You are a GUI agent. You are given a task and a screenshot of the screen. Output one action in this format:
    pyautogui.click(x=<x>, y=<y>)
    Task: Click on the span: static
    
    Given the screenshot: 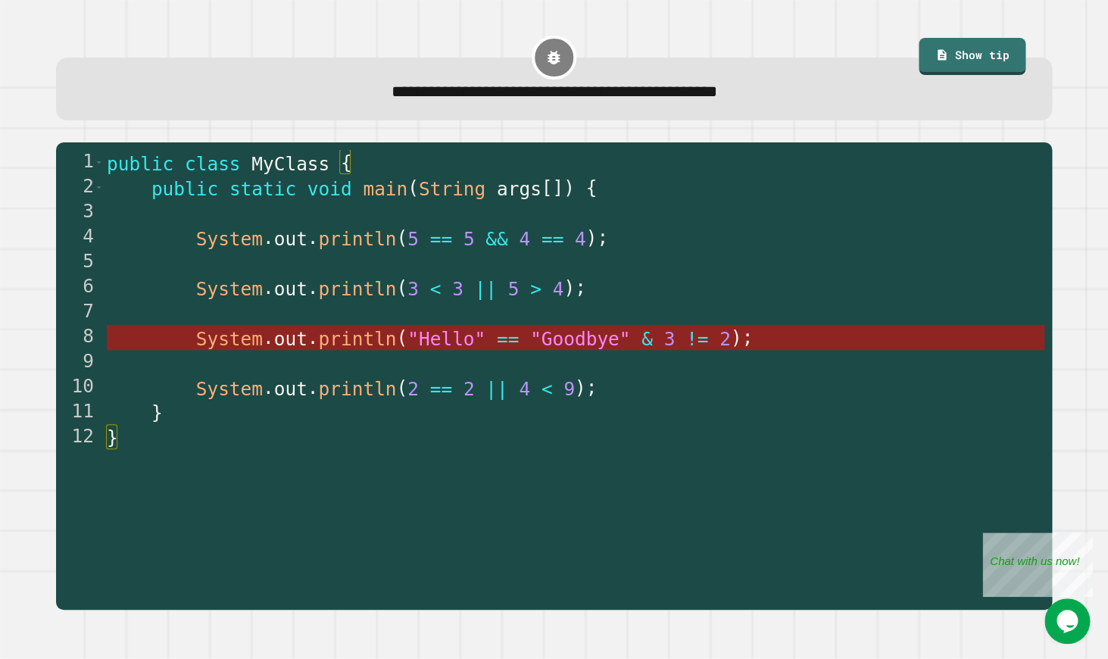 What is the action you would take?
    pyautogui.click(x=263, y=189)
    